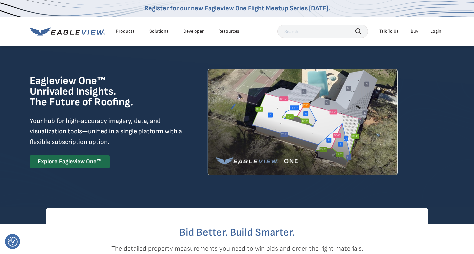  I want to click on p: Your hub for high-accuracy imagery, data, and visualization tools—unified in a single platform wi..., so click(107, 131).